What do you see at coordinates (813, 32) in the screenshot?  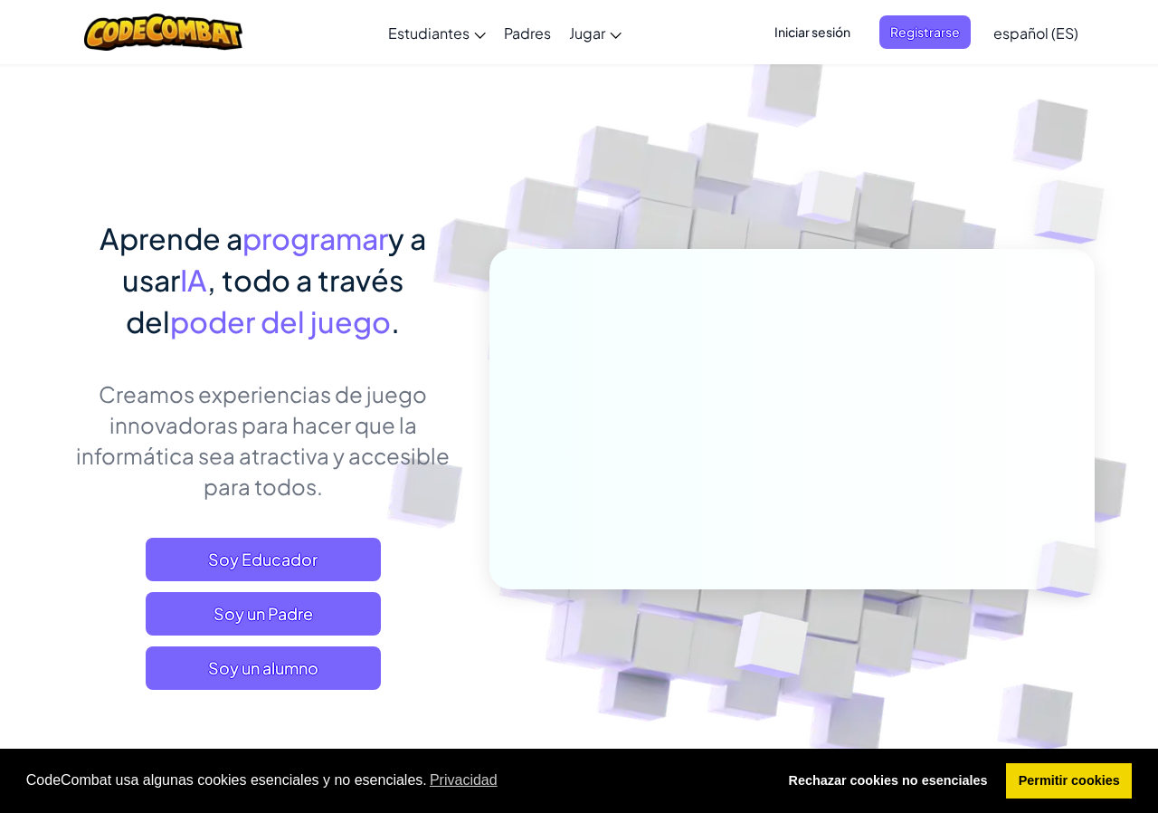 I see `span: Iniciar sesión` at bounding box center [813, 32].